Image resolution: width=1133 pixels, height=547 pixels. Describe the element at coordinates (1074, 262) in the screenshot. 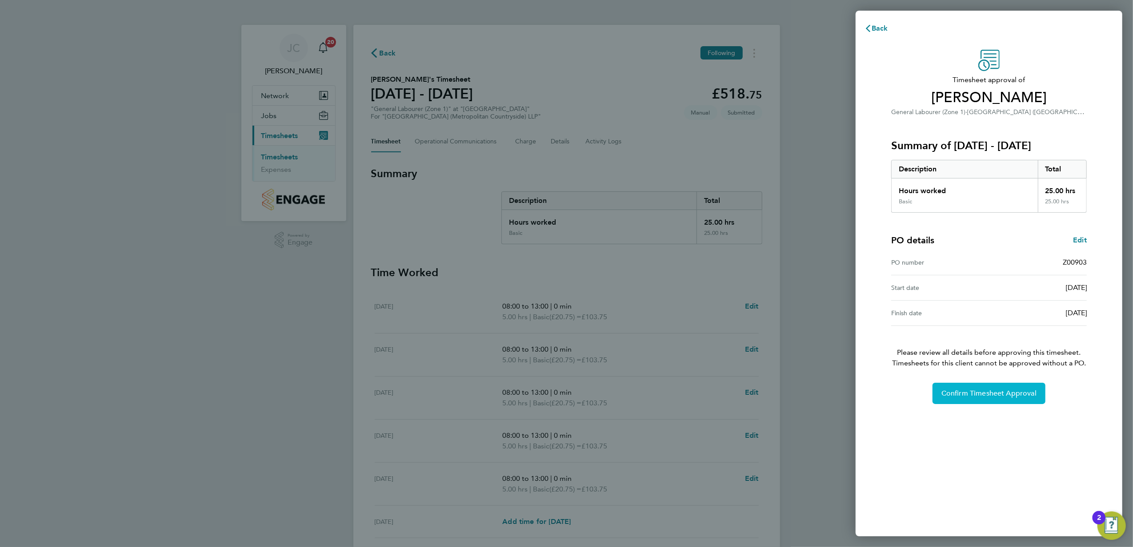

I see `span: Z00903` at that location.